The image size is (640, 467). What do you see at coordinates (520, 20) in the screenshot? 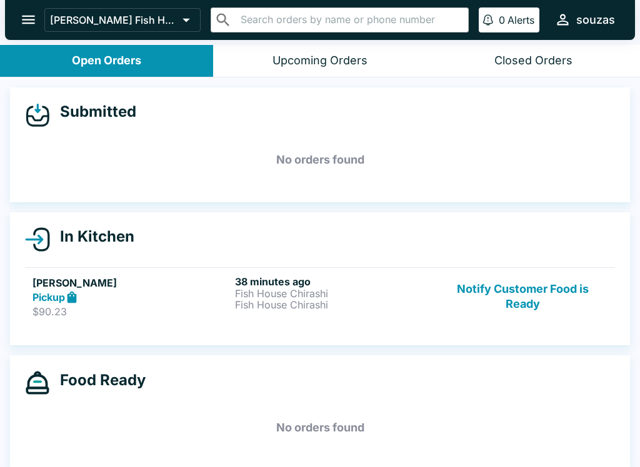
I see `p: Alerts` at bounding box center [520, 20].